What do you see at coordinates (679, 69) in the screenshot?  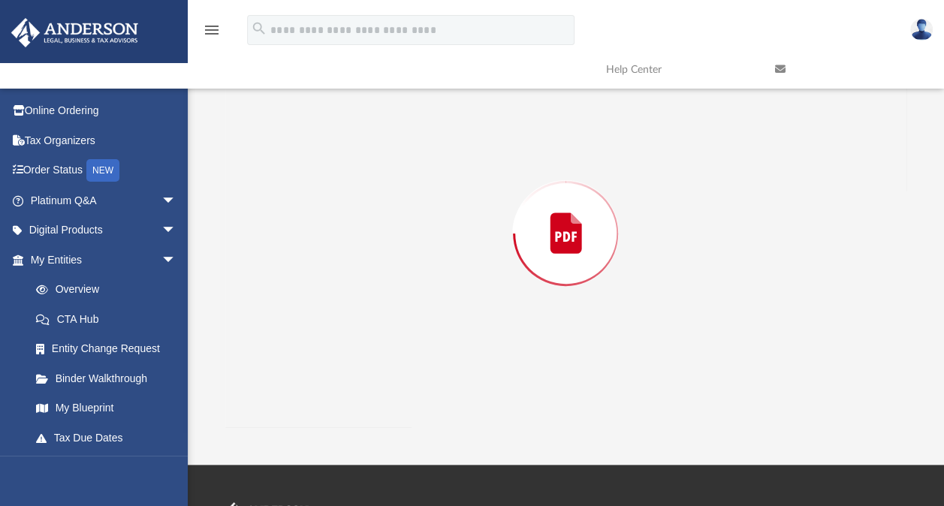 I see `a: Help Center` at bounding box center [679, 69].